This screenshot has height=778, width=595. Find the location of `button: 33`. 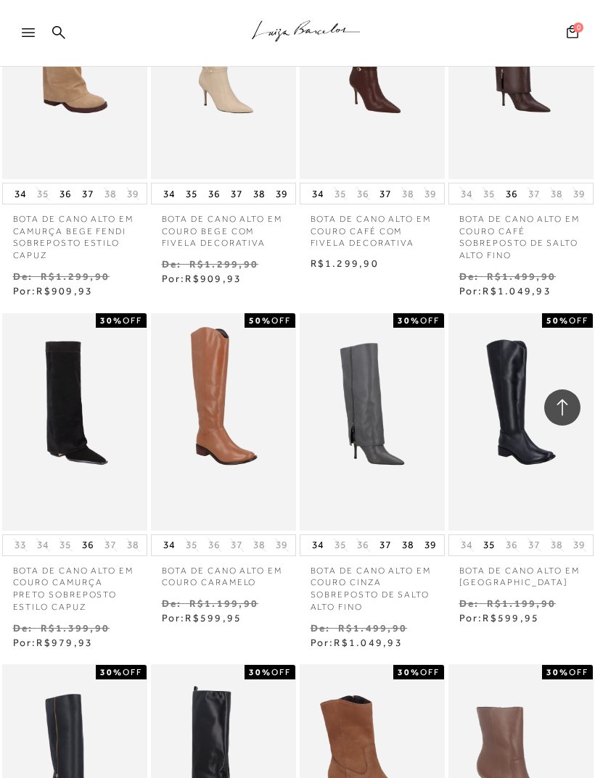

button: 33 is located at coordinates (20, 545).